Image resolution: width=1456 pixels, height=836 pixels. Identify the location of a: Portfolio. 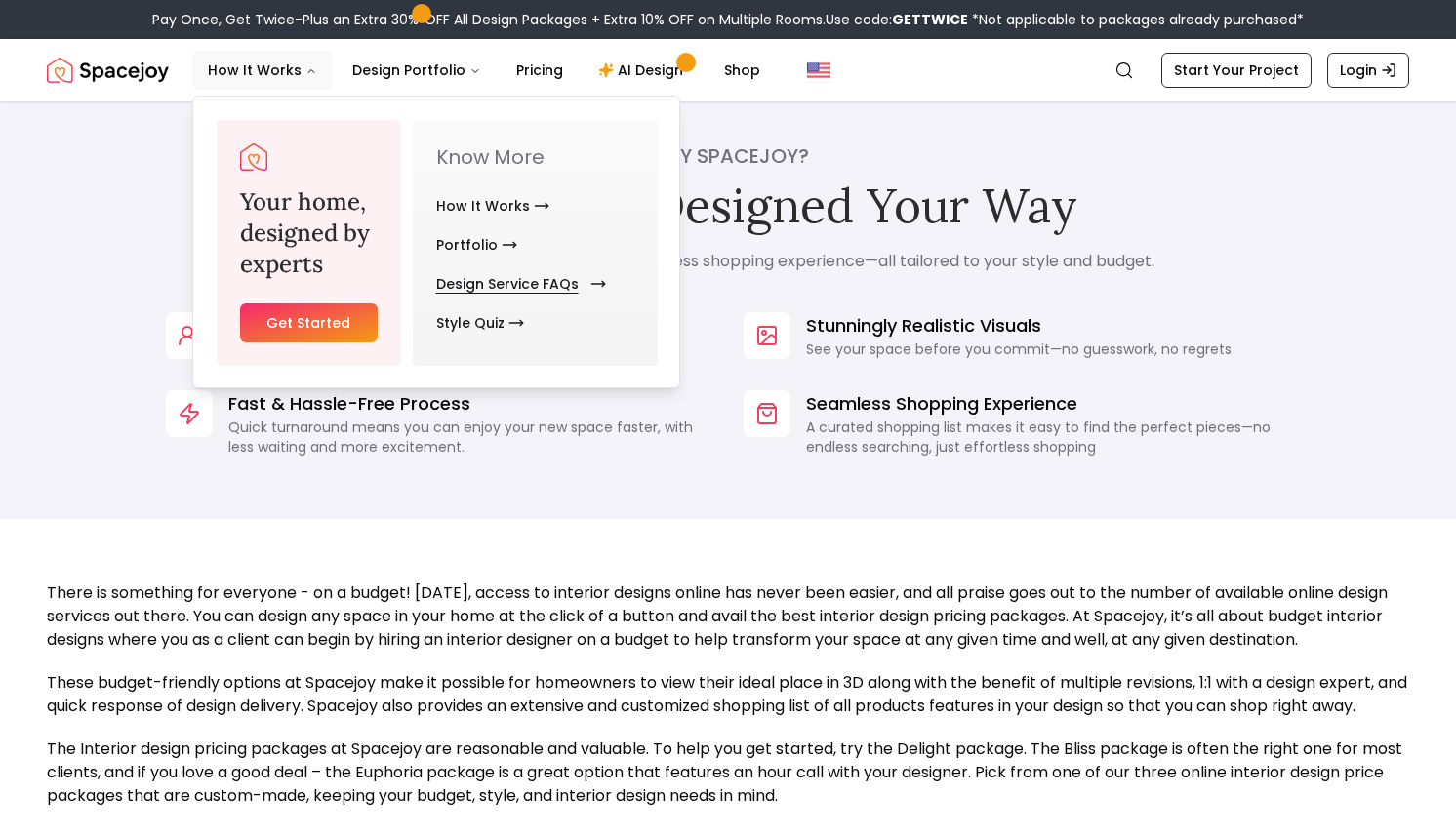
(476, 245).